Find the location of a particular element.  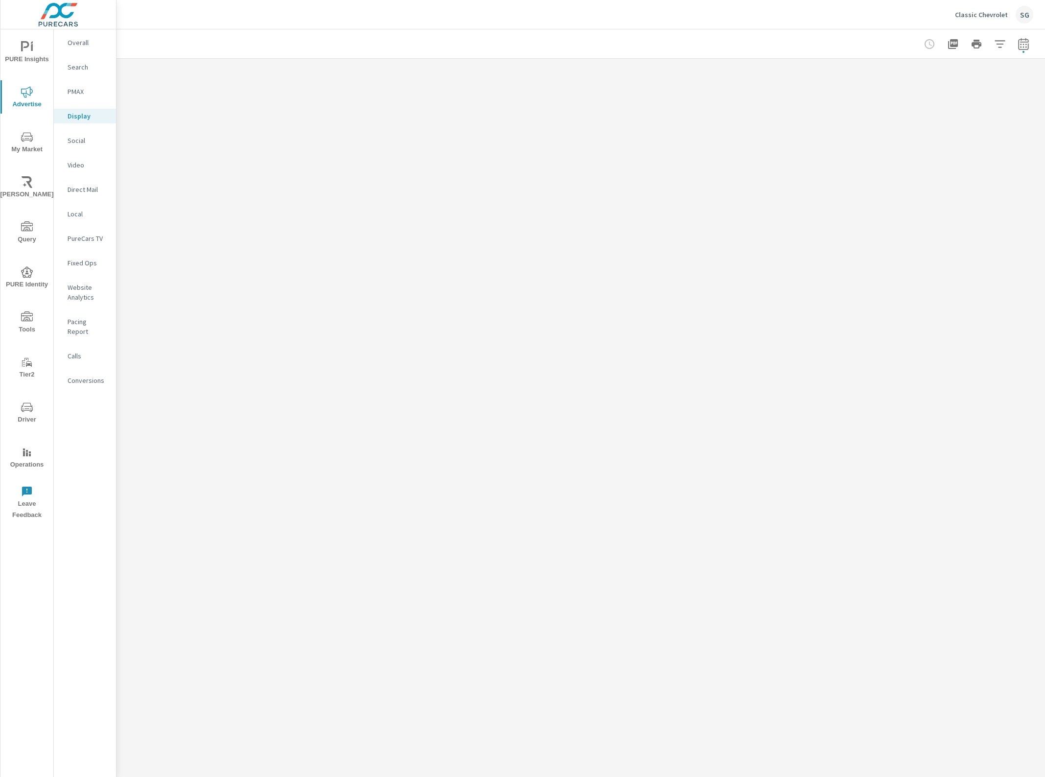

span: Operations is located at coordinates (27, 458).